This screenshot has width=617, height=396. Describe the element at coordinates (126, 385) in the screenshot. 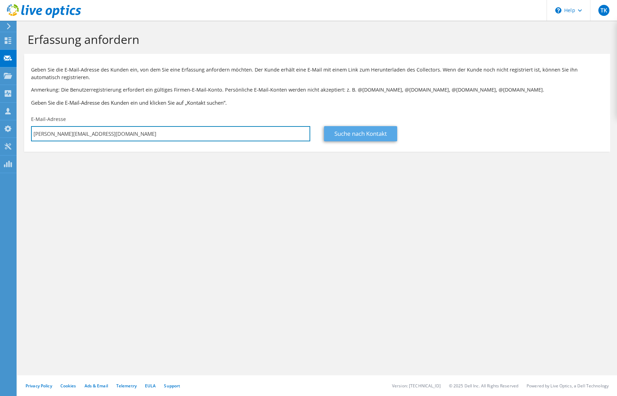

I see `a: Telemetry` at that location.